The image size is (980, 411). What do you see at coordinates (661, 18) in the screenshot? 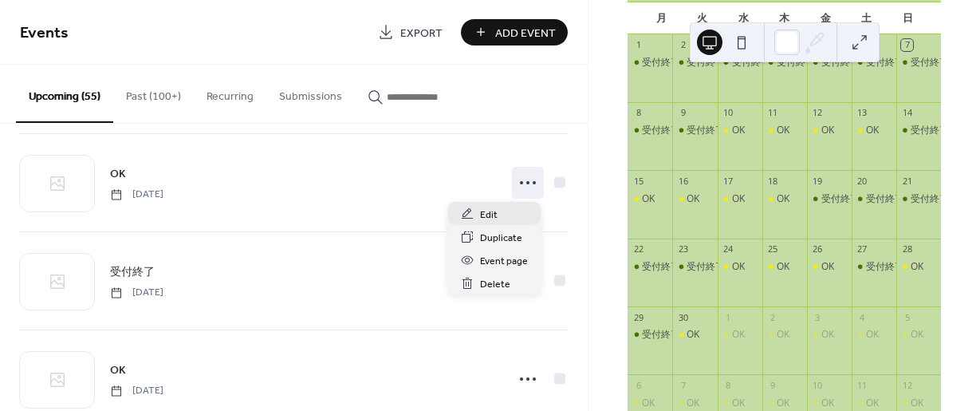
I see `div: 月` at bounding box center [661, 18].